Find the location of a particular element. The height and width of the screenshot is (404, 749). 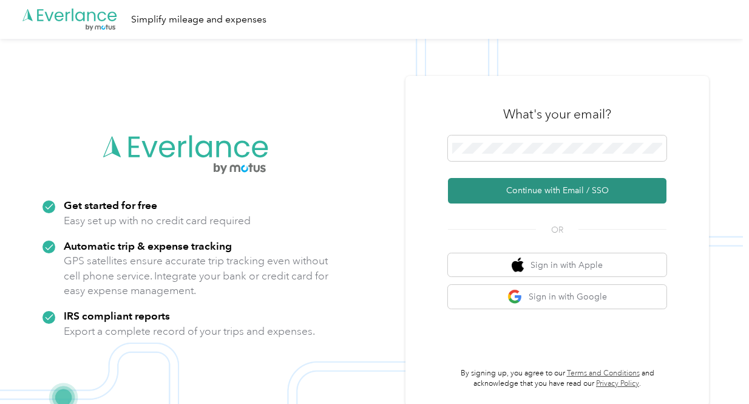

button: Continue with Email / SSO is located at coordinates (557, 191).